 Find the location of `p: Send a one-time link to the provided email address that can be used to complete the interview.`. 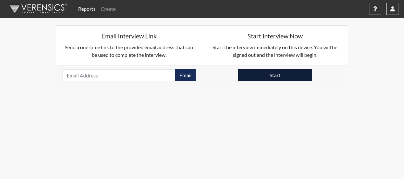

p: Send a one-time link to the provided email address that can be used to complete the interview. is located at coordinates (129, 51).